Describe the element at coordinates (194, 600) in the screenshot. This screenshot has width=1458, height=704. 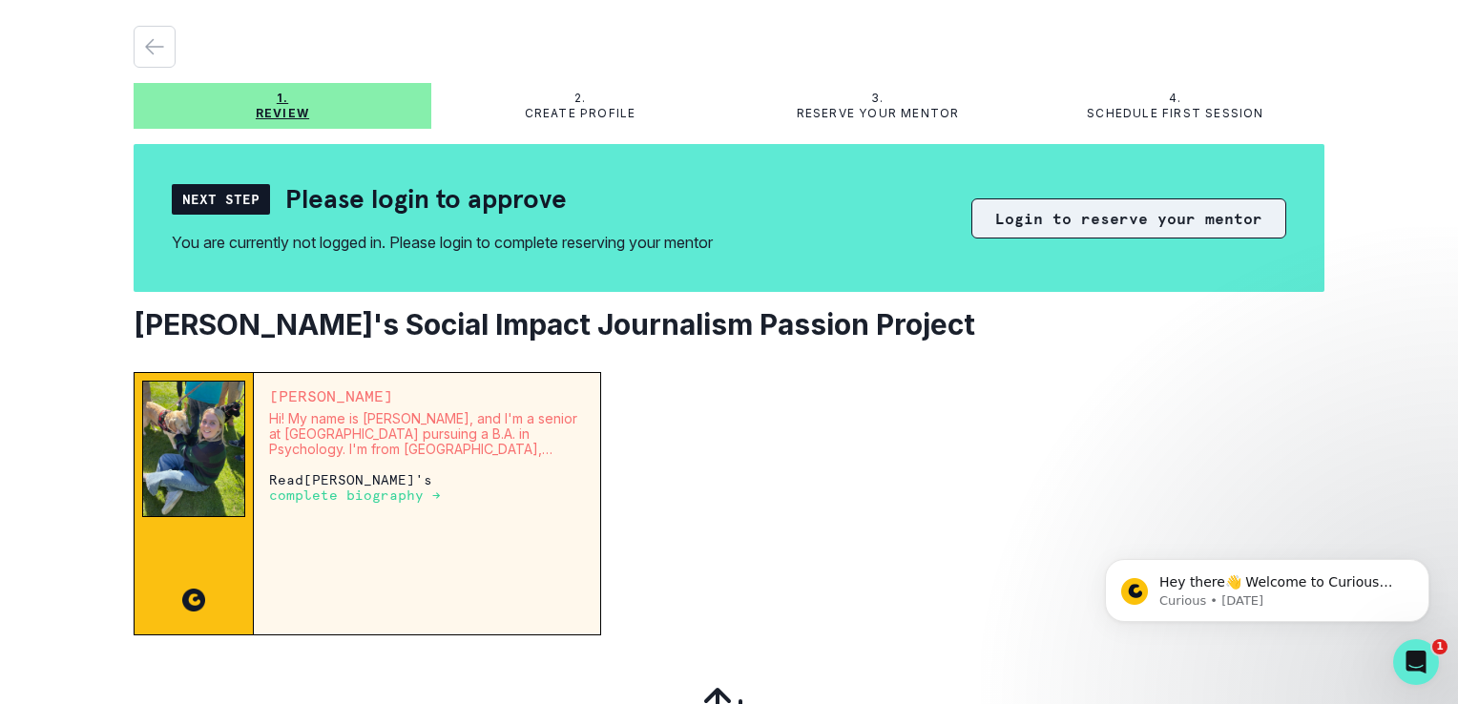
I see `img: CC image` at that location.